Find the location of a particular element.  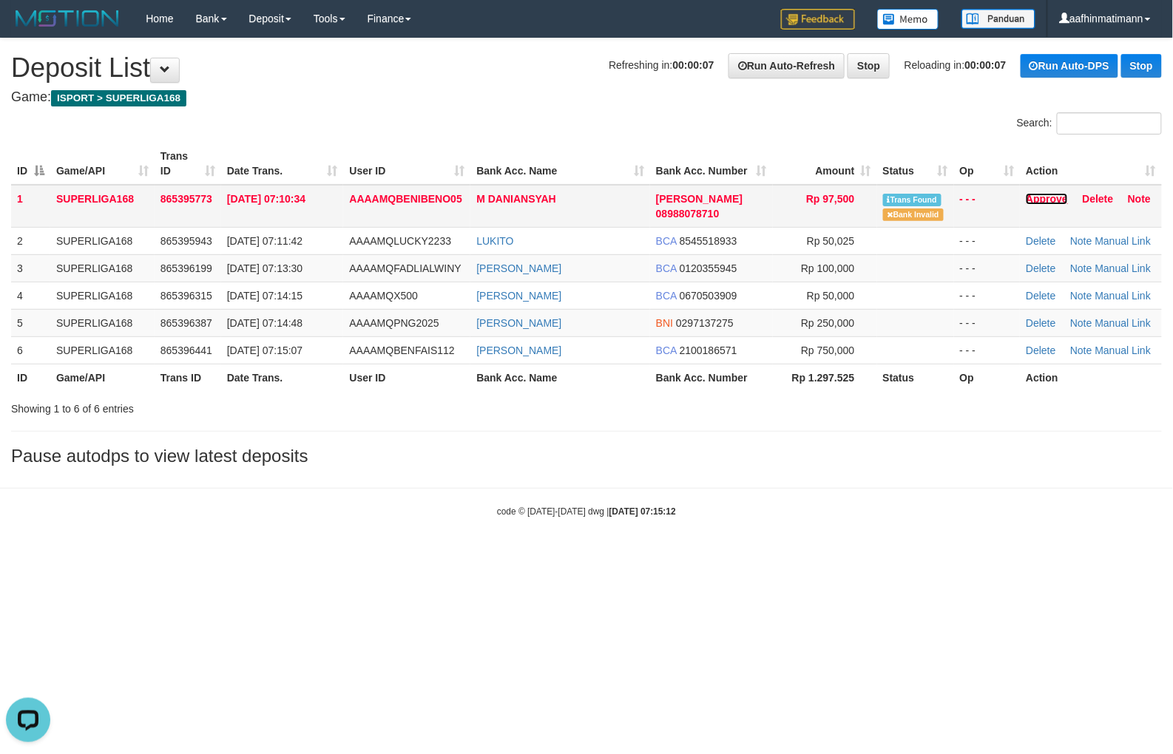

th: Op is located at coordinates (987, 377).